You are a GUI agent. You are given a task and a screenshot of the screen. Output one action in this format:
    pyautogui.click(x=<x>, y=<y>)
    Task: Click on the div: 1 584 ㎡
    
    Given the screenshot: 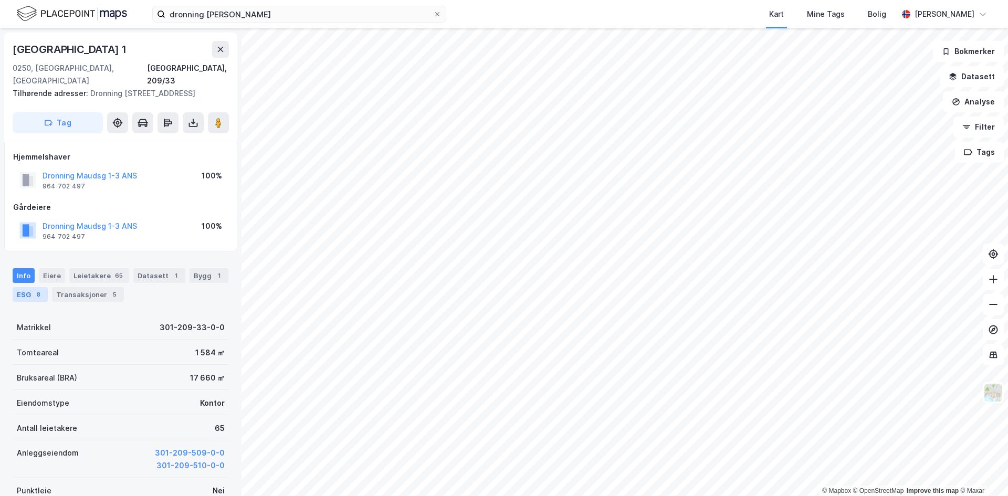 What is the action you would take?
    pyautogui.click(x=210, y=353)
    